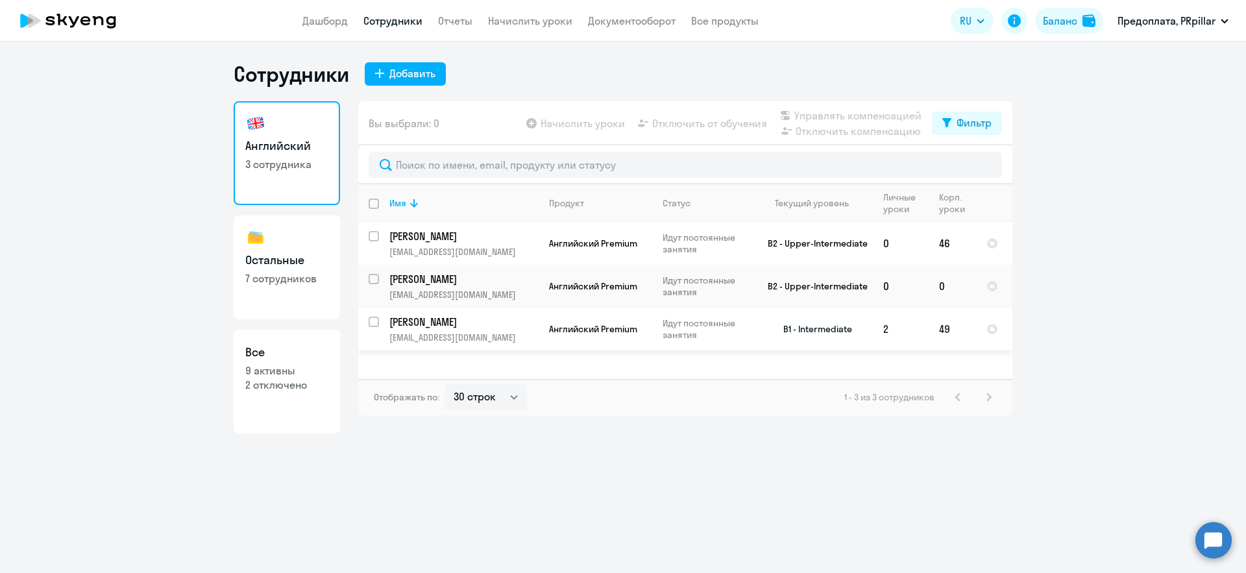  I want to click on span: Отображать по:, so click(406, 397).